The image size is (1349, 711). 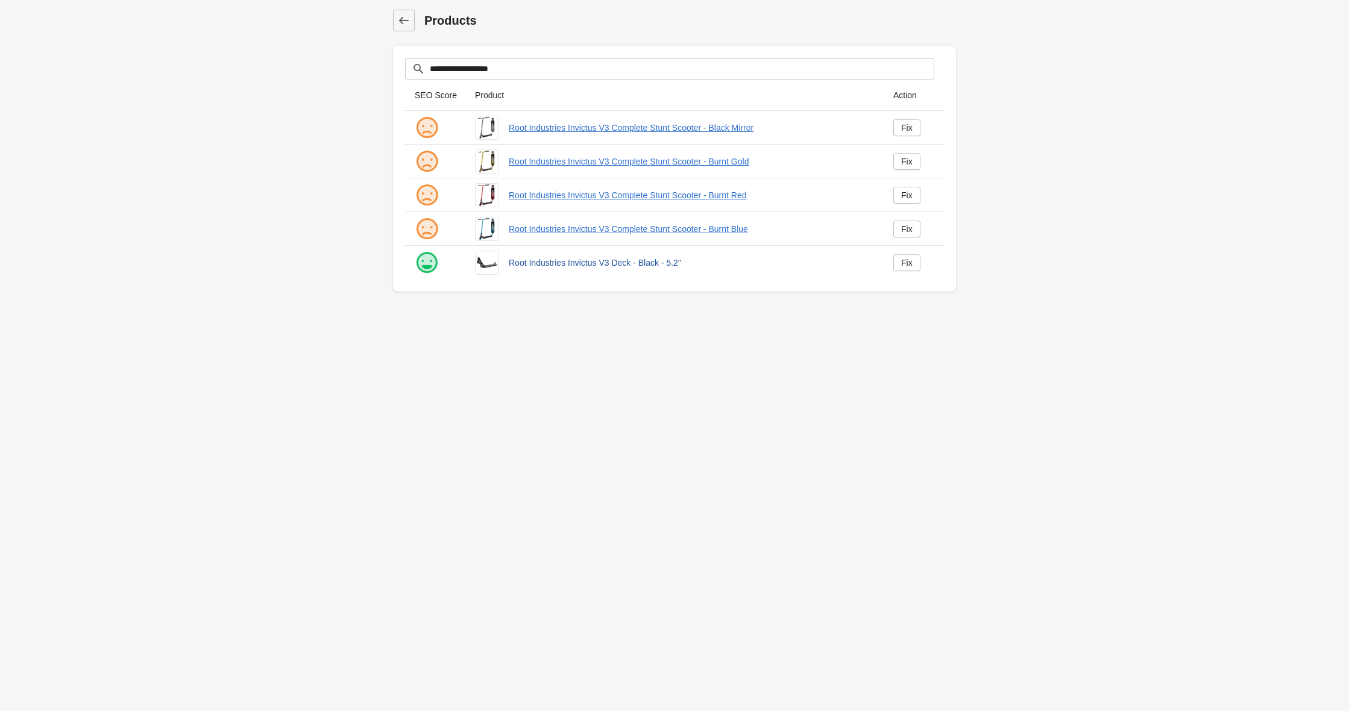 What do you see at coordinates (914, 95) in the screenshot?
I see `th: Action` at bounding box center [914, 95].